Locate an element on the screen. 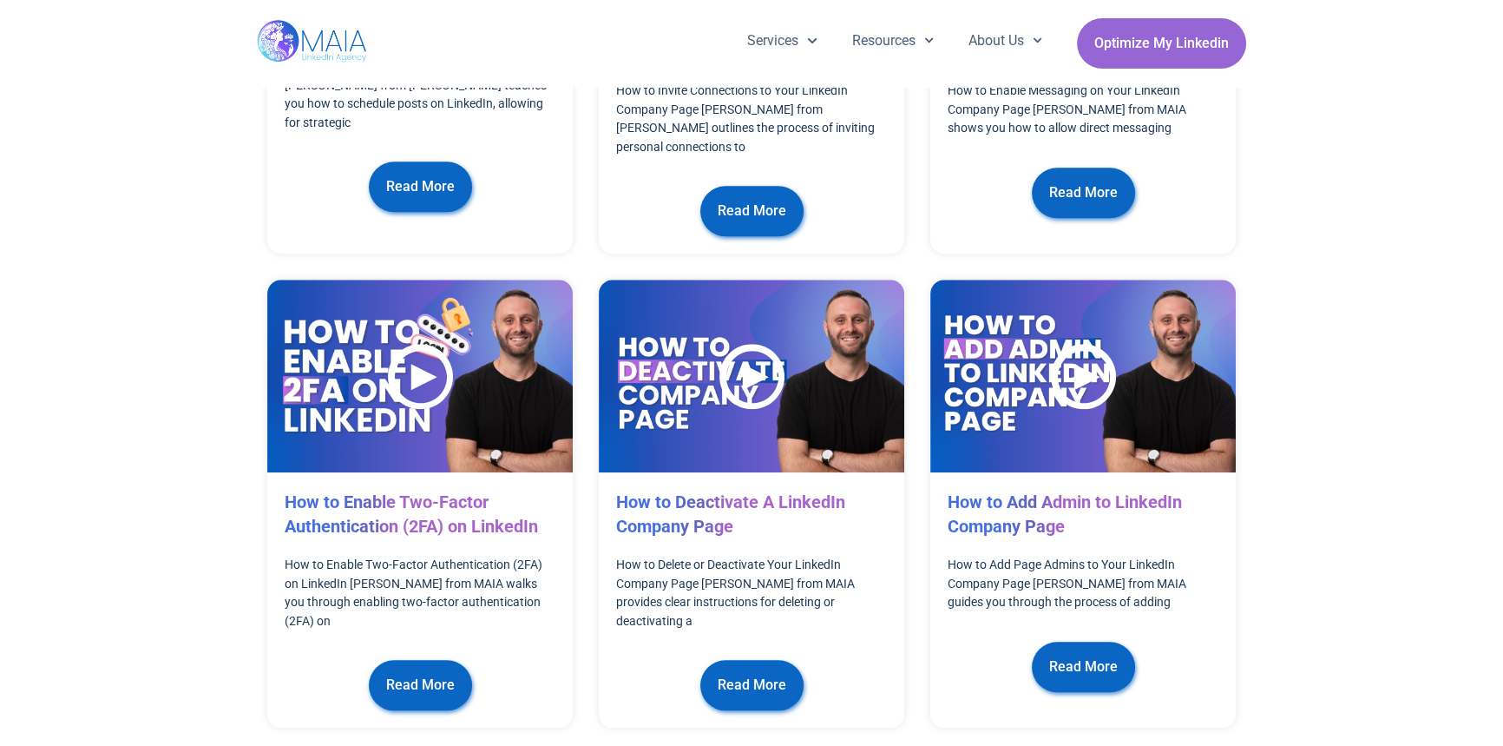  a: About Us is located at coordinates (1005, 41).